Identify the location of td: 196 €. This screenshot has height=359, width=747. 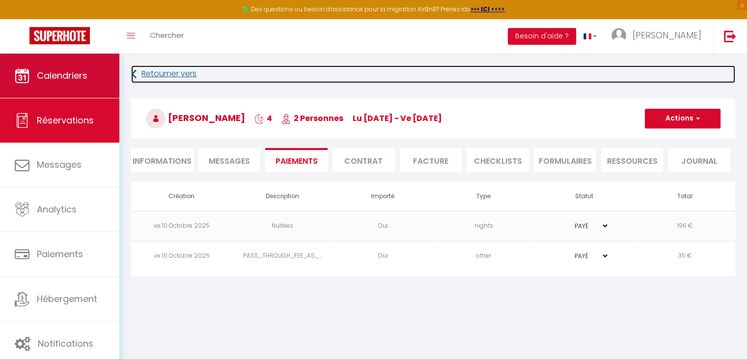
(685, 225).